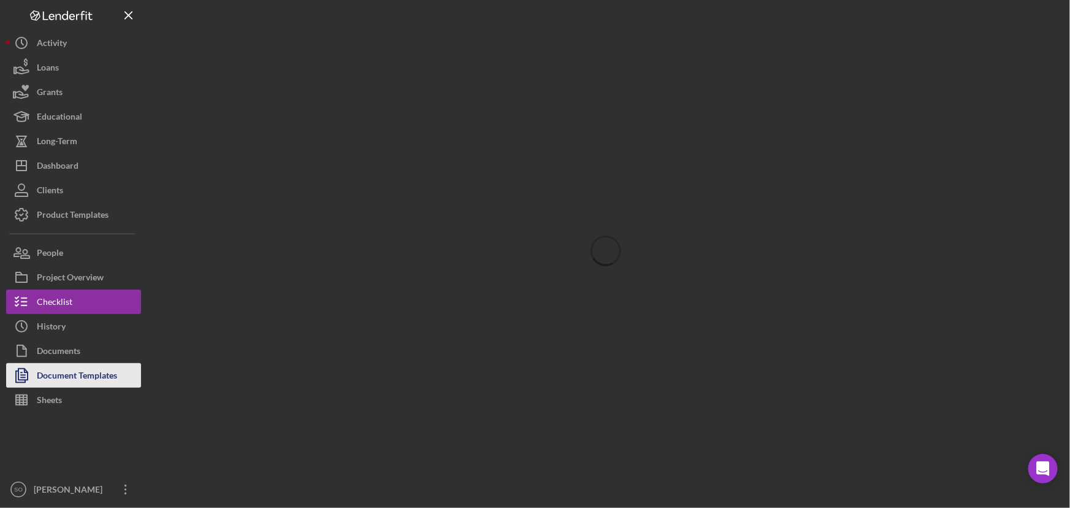  Describe the element at coordinates (74, 375) in the screenshot. I see `button: Document Templates` at that location.